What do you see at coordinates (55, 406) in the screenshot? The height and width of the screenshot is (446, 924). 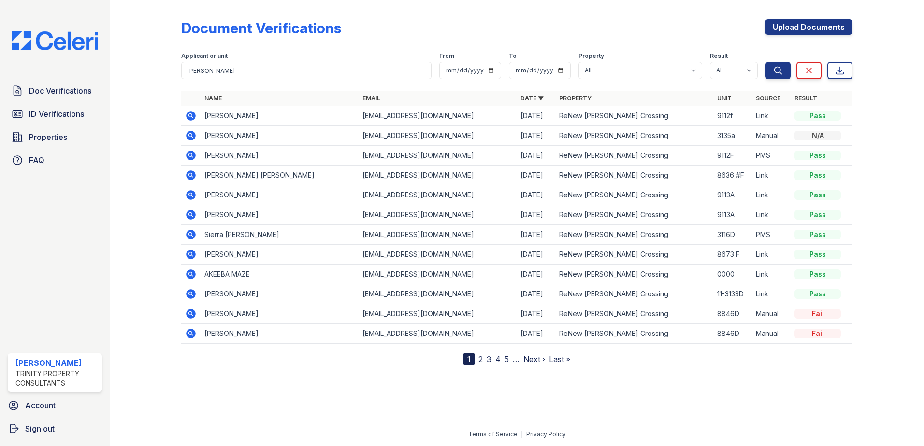 I see `a: Account` at bounding box center [55, 406].